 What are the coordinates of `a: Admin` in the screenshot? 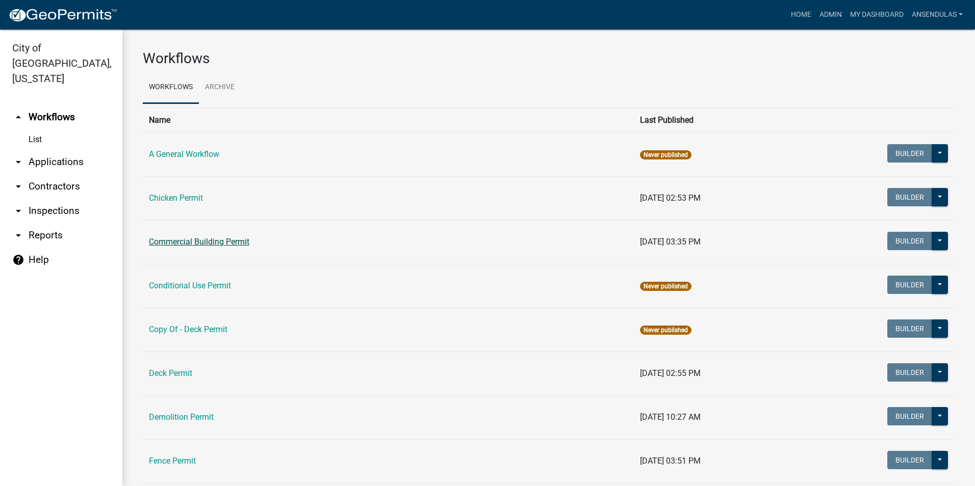 It's located at (830, 15).